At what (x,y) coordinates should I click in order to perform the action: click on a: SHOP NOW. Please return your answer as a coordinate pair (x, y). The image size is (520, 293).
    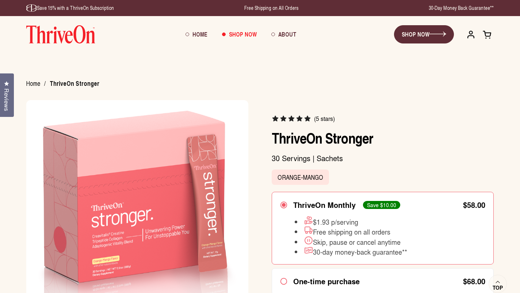
    Looking at the image, I should click on (424, 34).